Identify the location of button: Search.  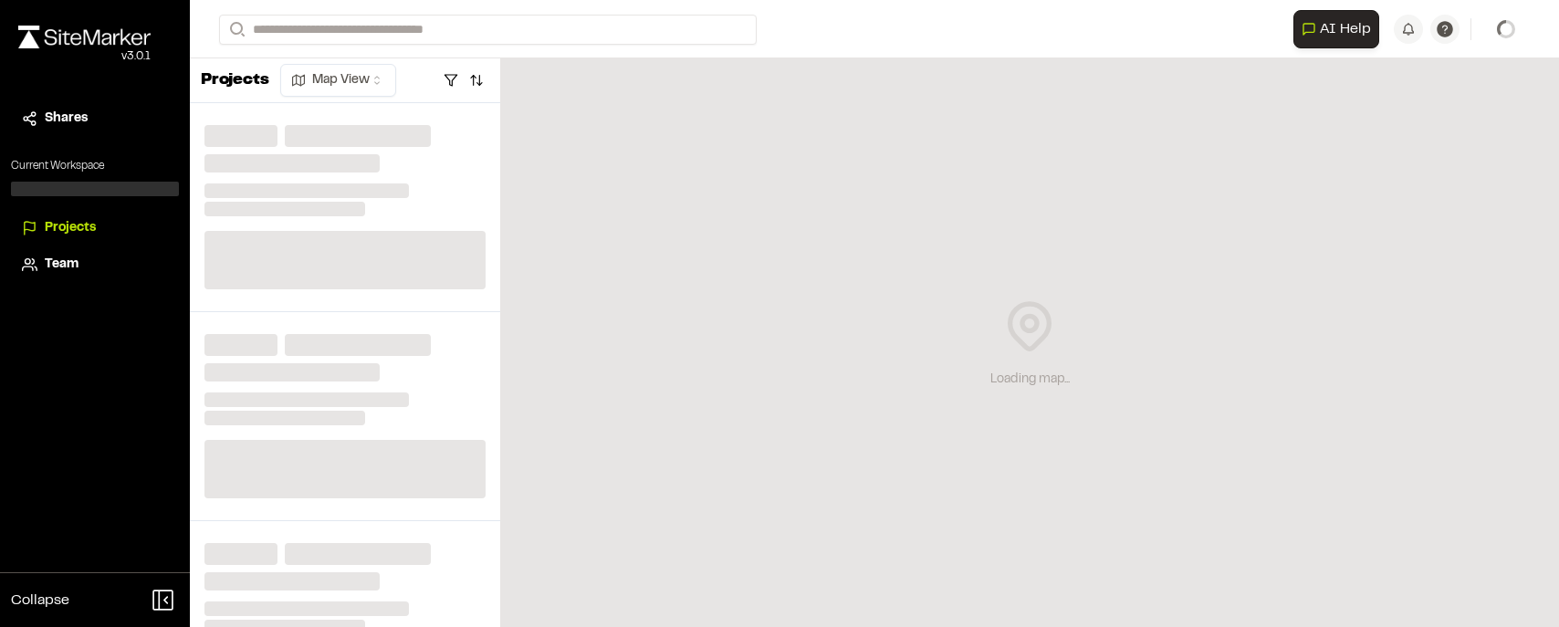
(235, 29).